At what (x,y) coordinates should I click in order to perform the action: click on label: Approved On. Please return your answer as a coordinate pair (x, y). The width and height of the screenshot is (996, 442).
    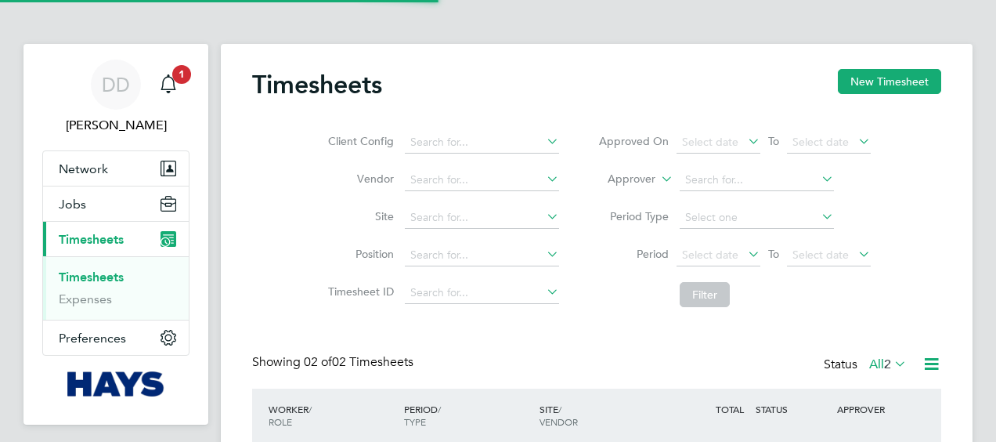
    Looking at the image, I should click on (634, 141).